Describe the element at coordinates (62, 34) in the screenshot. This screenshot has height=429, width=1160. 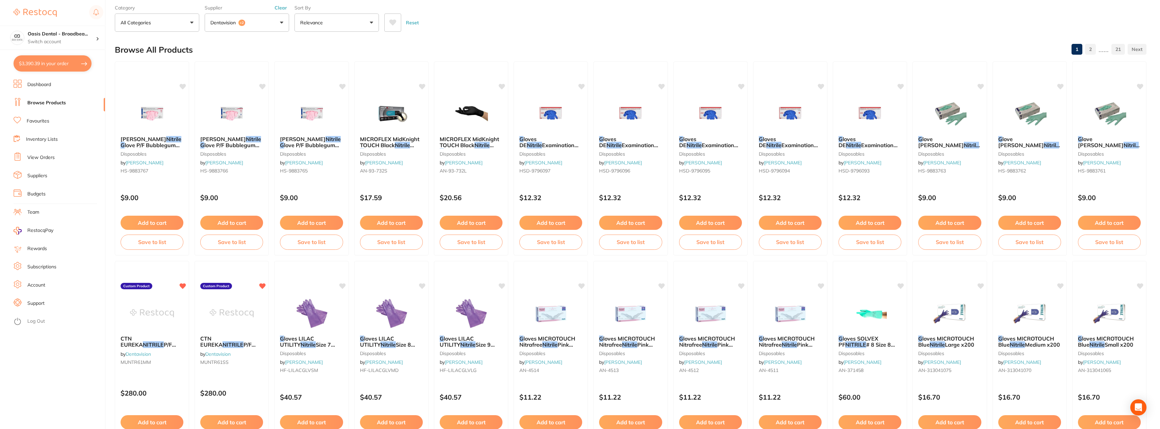
I see `h4: Oasis Dental - Broadbeach` at that location.